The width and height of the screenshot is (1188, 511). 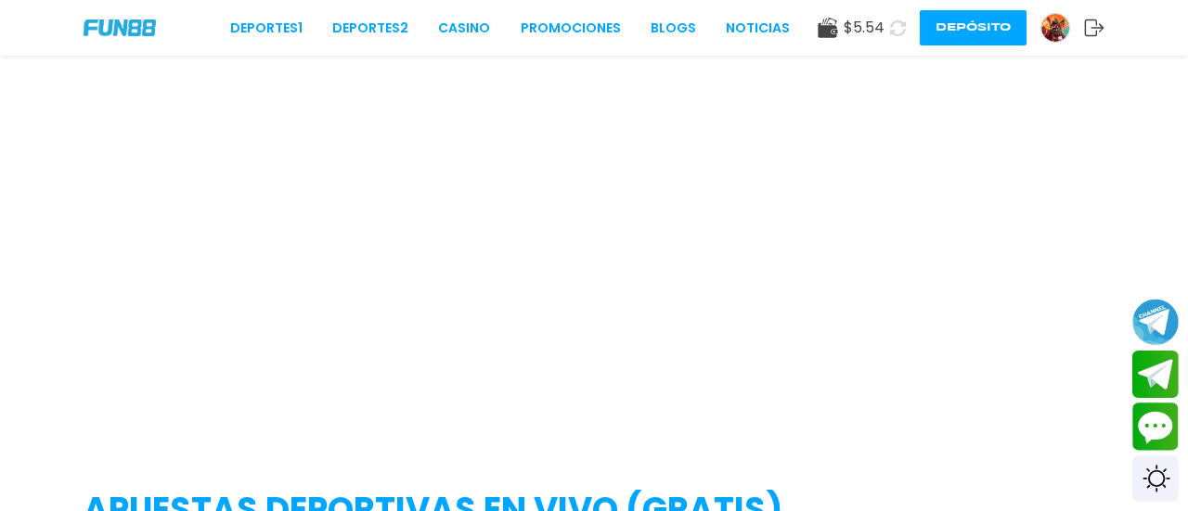 What do you see at coordinates (120, 27) in the screenshot?
I see `img: Company Logo` at bounding box center [120, 27].